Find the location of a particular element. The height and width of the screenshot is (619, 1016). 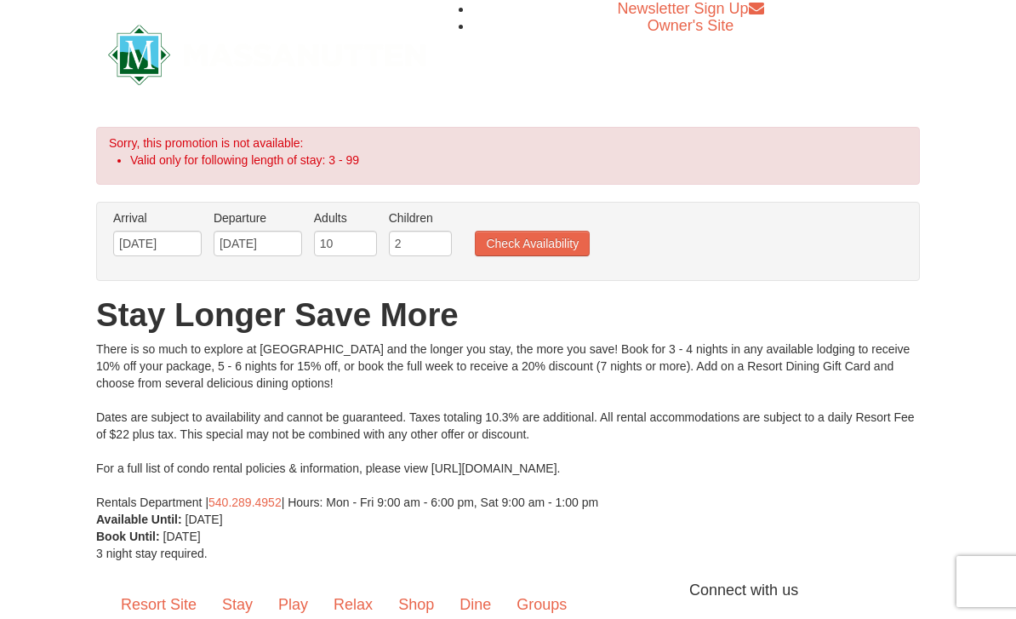

h1: Stay Longer Save More is located at coordinates (508, 315).